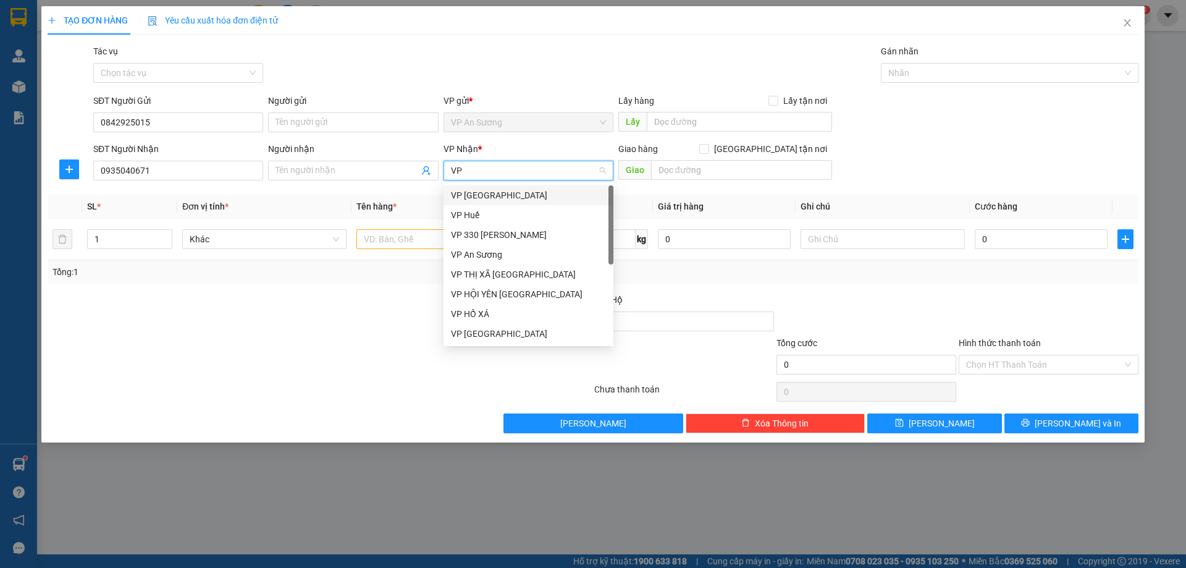 The height and width of the screenshot is (568, 1186). I want to click on div: VP HỘI YÊN HẢI LĂNG, so click(528, 294).